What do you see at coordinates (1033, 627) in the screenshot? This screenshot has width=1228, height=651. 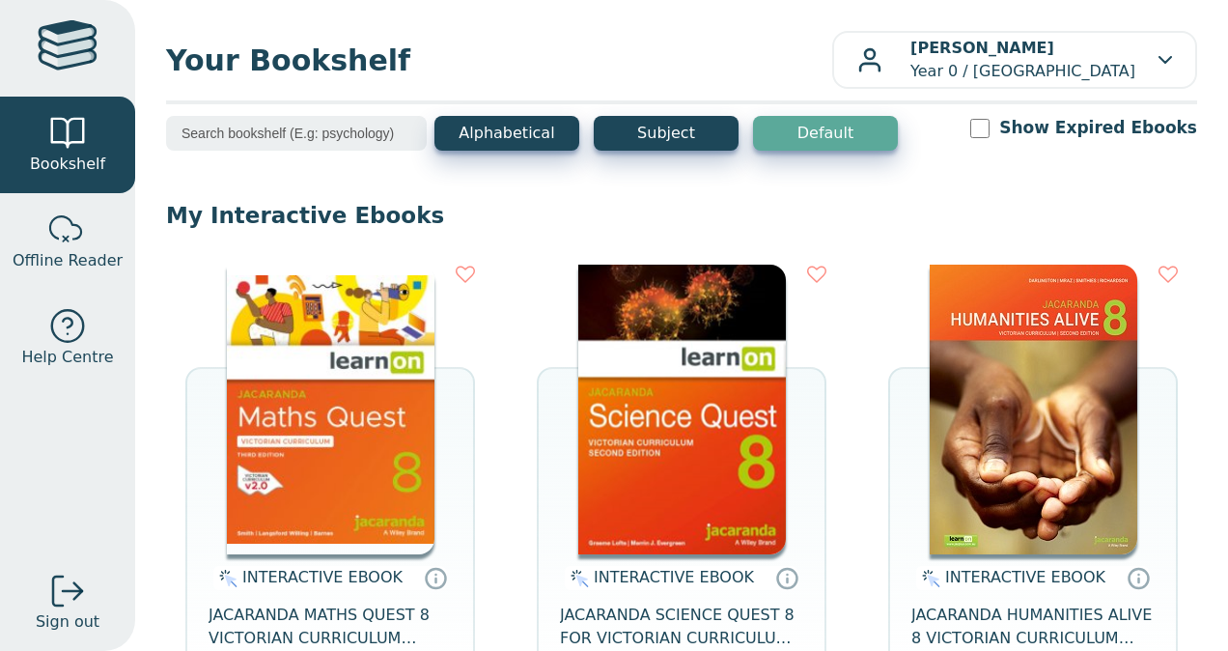 I see `span: JACARANDA HUMANITIES ALIVE 8 VICTORIAN CURRICULUM LEARNON EBOOK 2E` at bounding box center [1033, 627].